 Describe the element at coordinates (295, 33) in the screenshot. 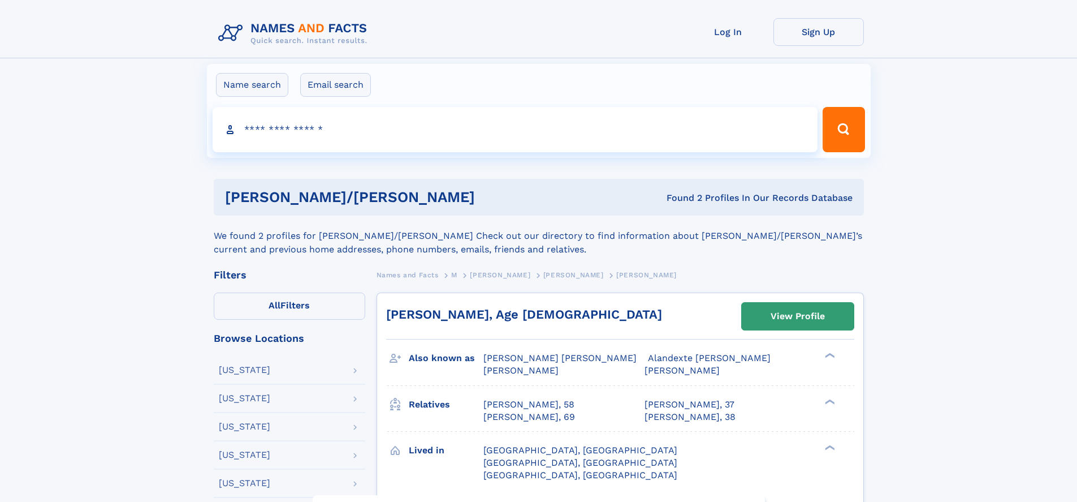

I see `img: Logo Names and Facts` at that location.